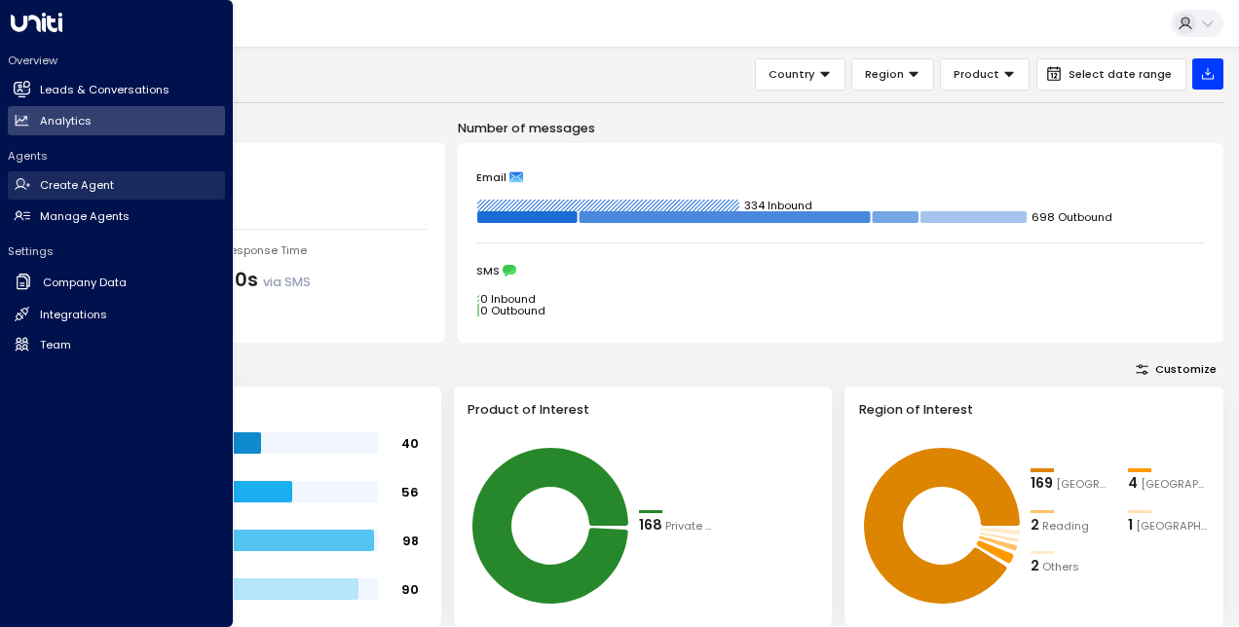 This screenshot has width=1239, height=627. Describe the element at coordinates (841, 128) in the screenshot. I see `p: Number of messages` at that location.